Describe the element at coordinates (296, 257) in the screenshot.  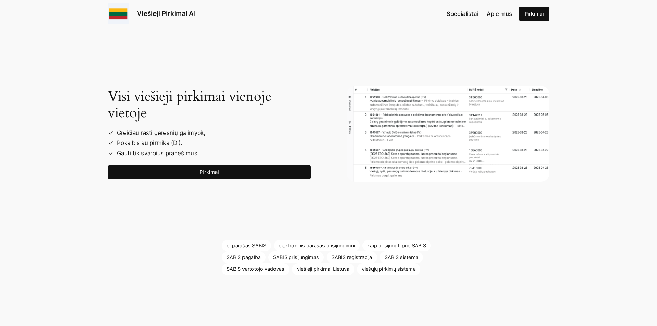
I see `a: SABIS prisijungimas` at that location.